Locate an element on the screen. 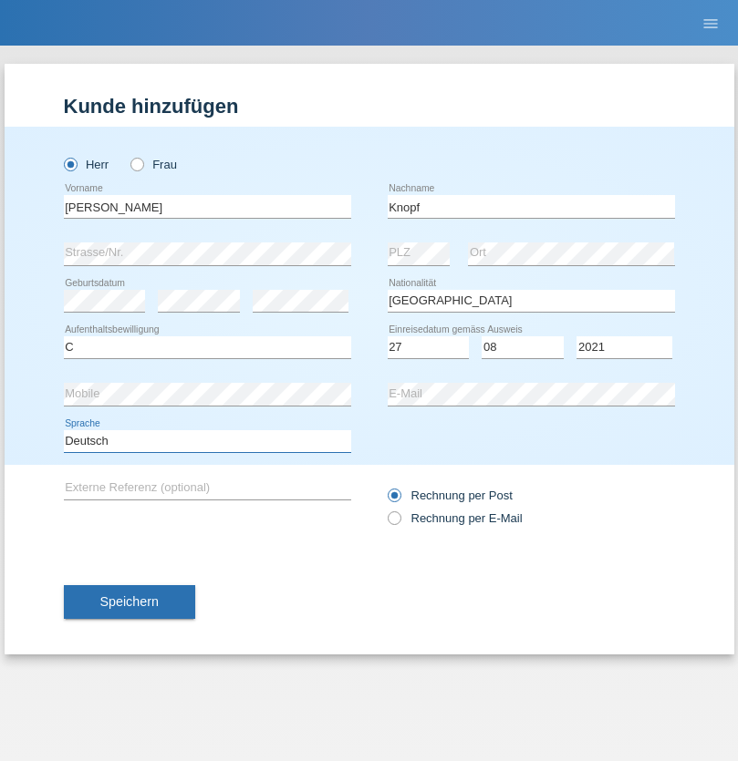 The height and width of the screenshot is (761, 738). i: menu is located at coordinates (710, 24).